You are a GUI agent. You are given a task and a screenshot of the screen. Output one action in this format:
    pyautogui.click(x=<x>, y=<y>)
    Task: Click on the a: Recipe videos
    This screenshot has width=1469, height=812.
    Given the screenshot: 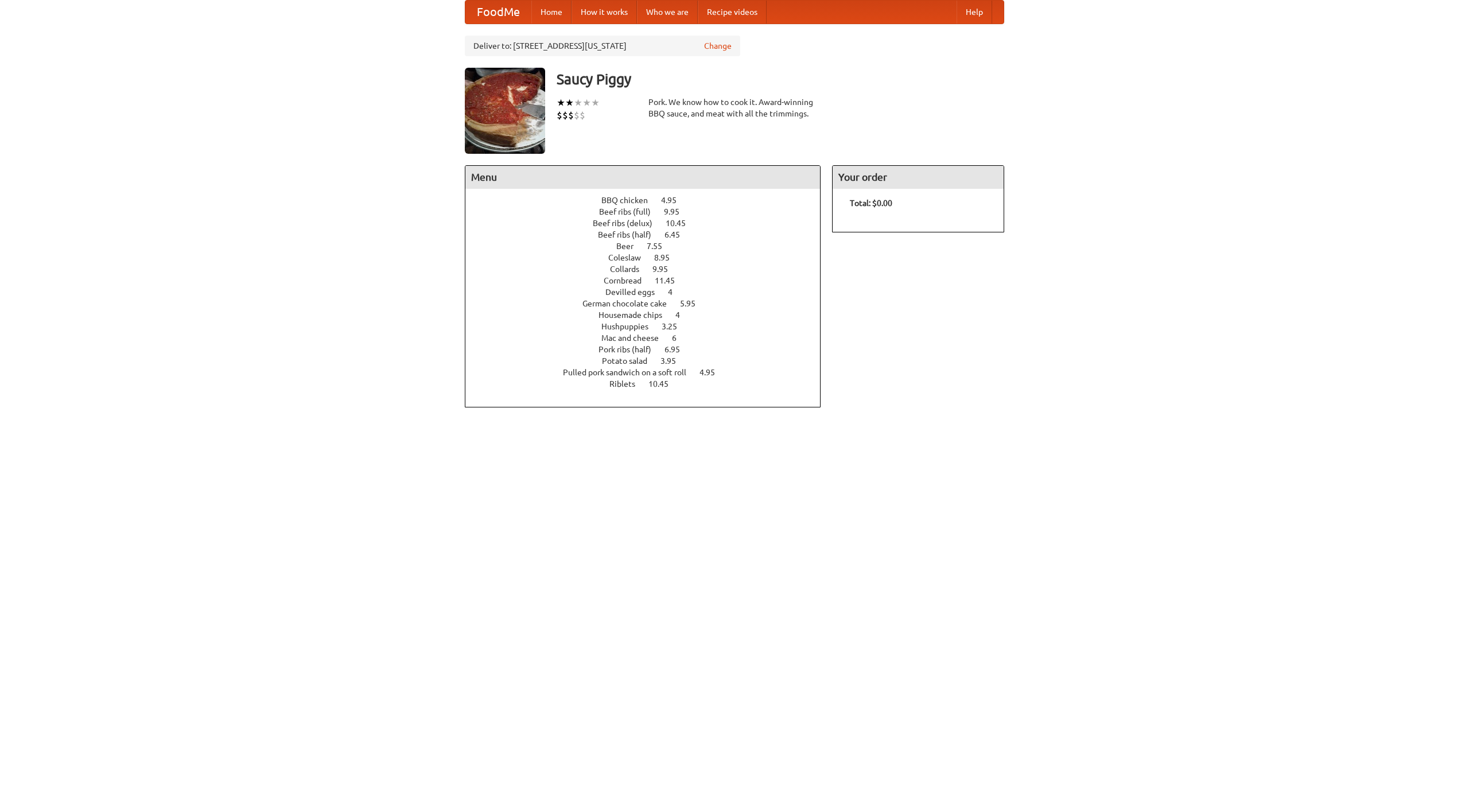 What is the action you would take?
    pyautogui.click(x=732, y=12)
    